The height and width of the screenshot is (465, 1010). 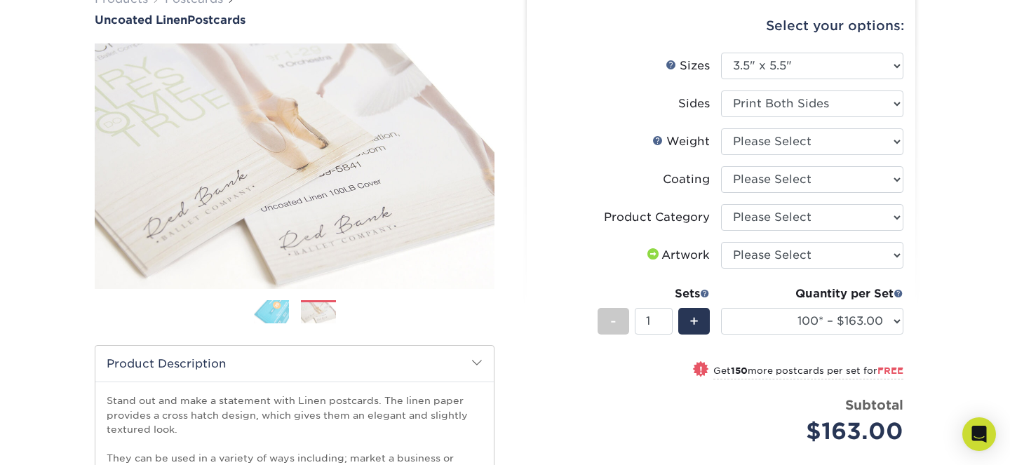 I want to click on div: $163.00, so click(x=817, y=431).